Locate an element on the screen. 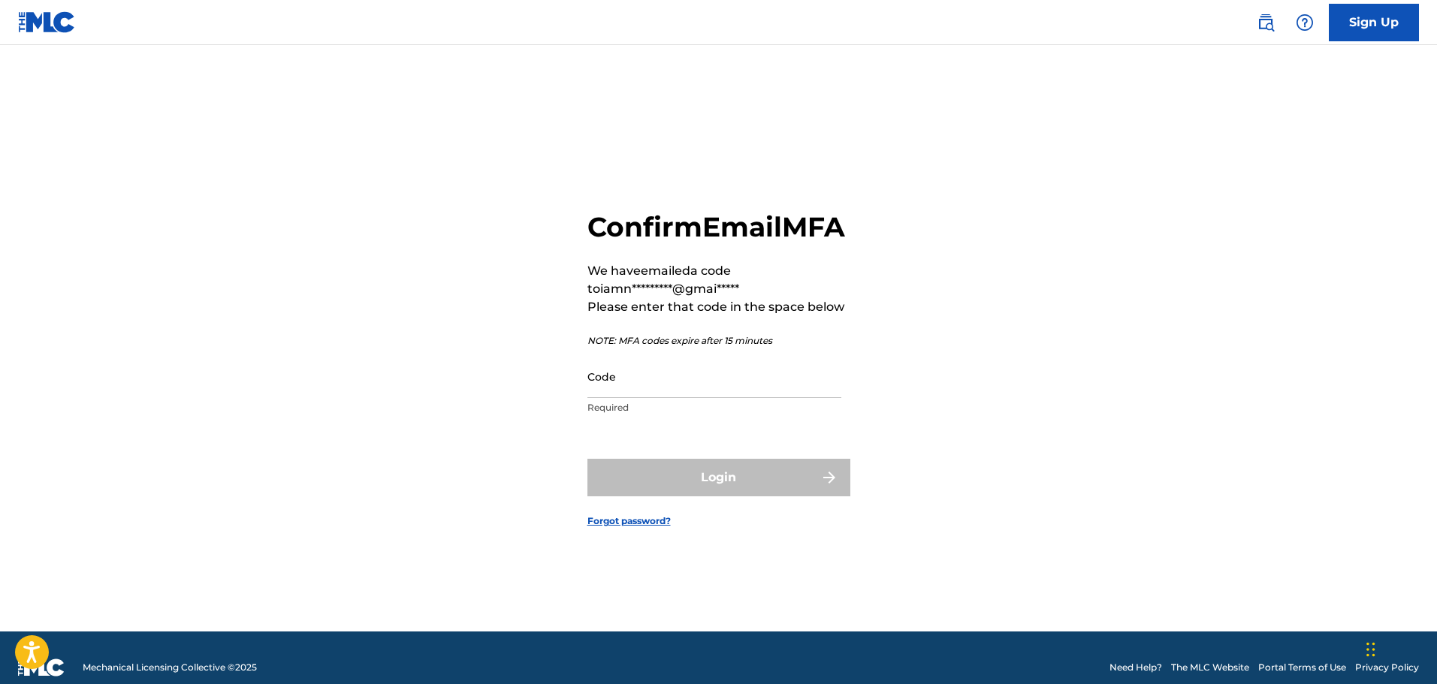 This screenshot has width=1437, height=684. a: Forgot password? is located at coordinates (629, 521).